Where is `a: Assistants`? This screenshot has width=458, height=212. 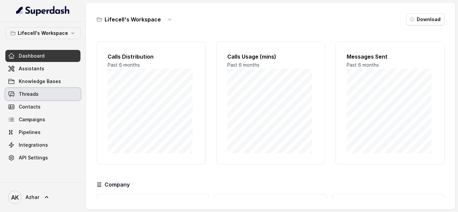 a: Assistants is located at coordinates (43, 69).